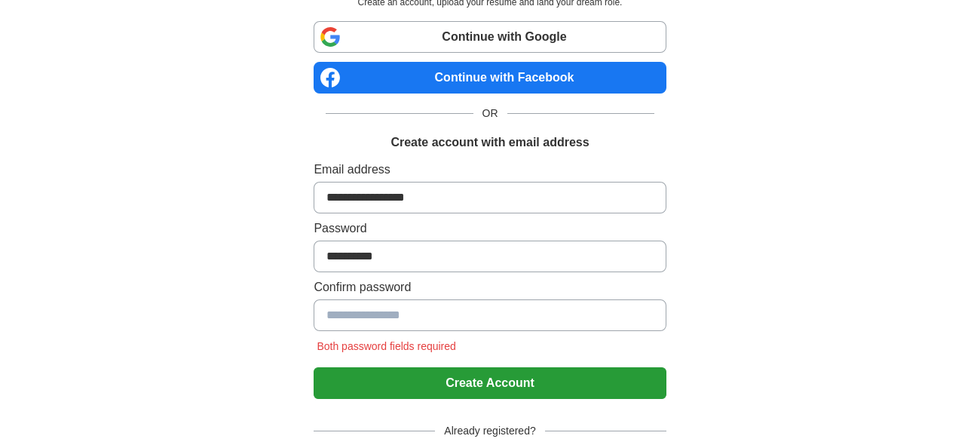  I want to click on span: Already registered?, so click(489, 431).